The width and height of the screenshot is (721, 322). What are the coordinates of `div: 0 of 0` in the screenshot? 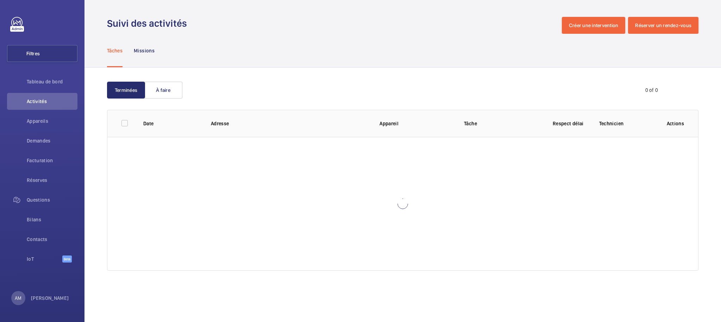 It's located at (652, 90).